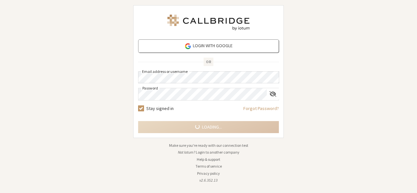 Image resolution: width=417 pixels, height=193 pixels. Describe the element at coordinates (209, 127) in the screenshot. I see `button: Loading...` at that location.